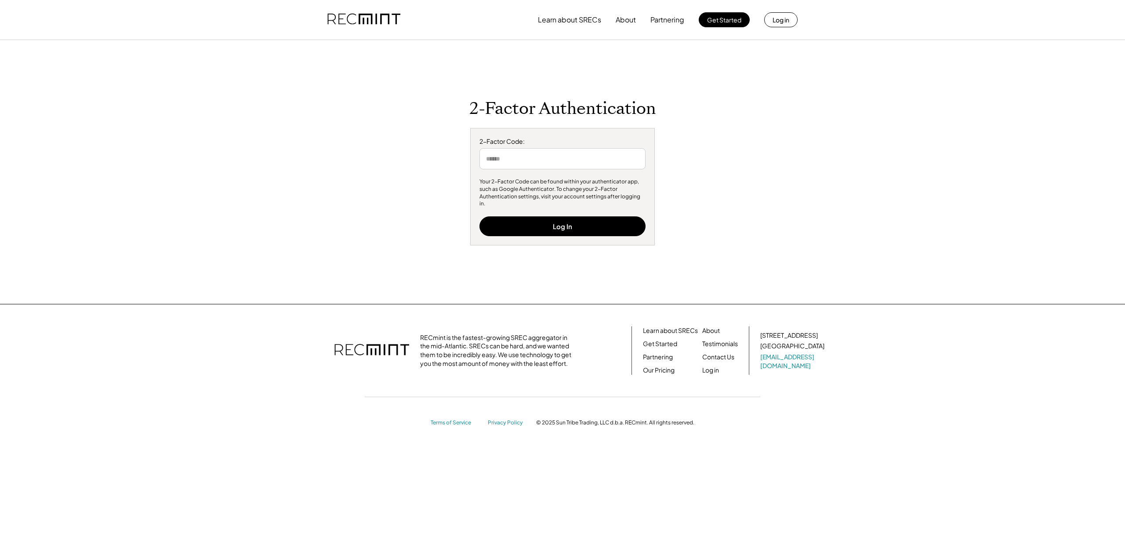  What do you see at coordinates (563, 142) in the screenshot?
I see `div: 2-Factor Code:` at bounding box center [563, 142].